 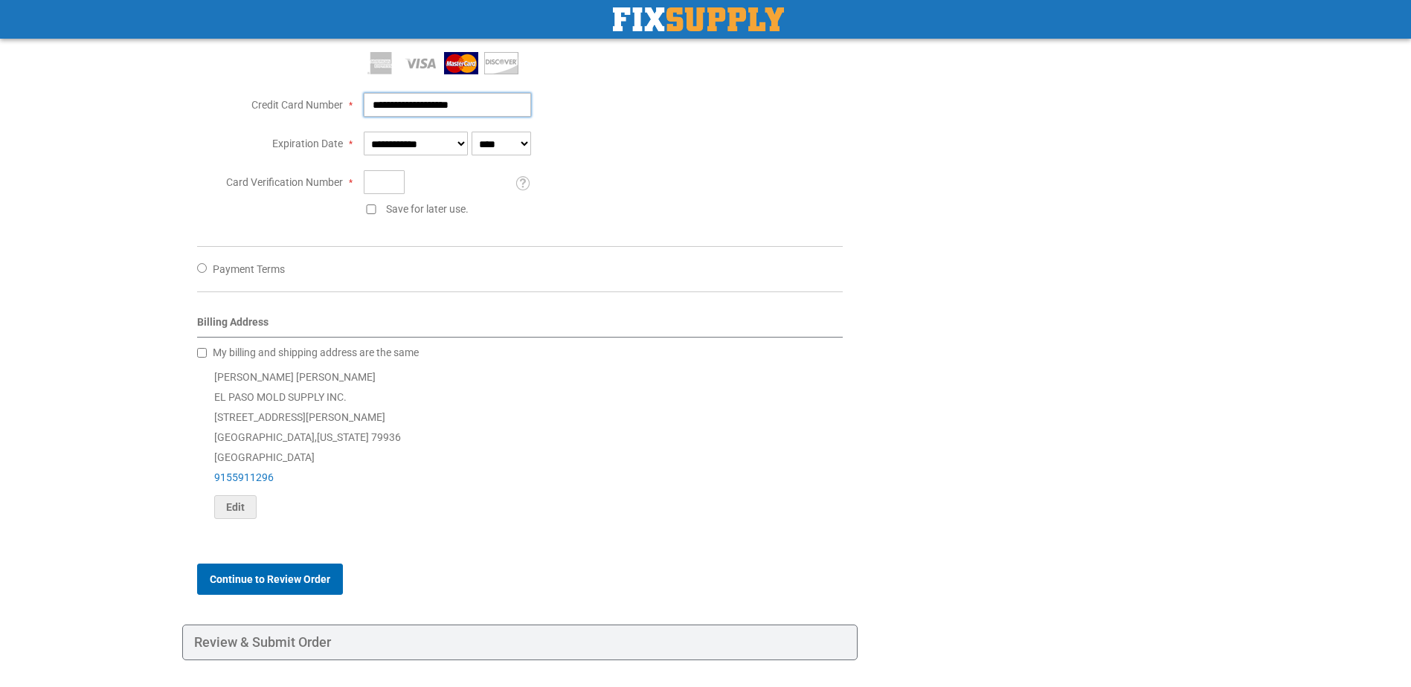 I want to click on span: Card Verification Number, so click(x=284, y=182).